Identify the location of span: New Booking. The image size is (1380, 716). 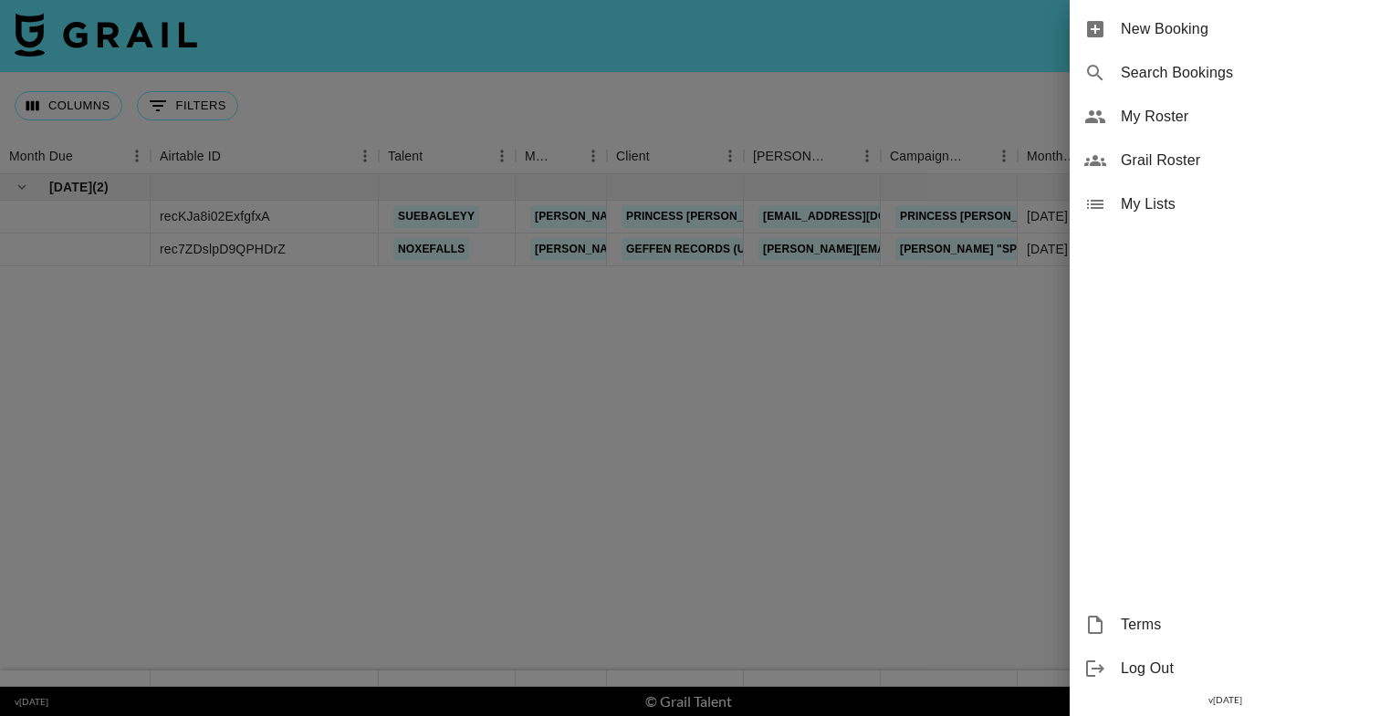
(1243, 29).